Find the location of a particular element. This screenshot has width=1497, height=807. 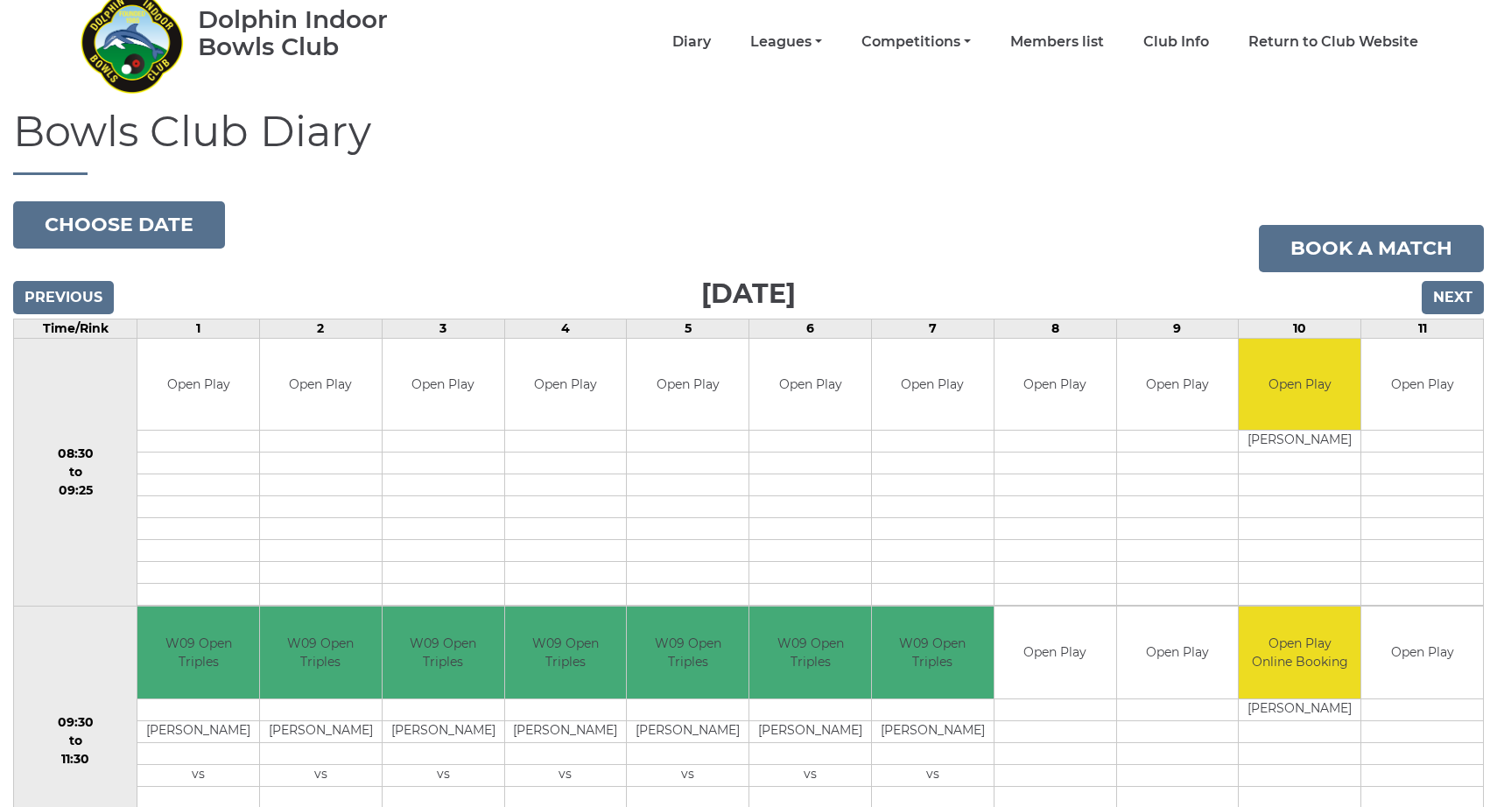

td: 6 is located at coordinates (811, 328).